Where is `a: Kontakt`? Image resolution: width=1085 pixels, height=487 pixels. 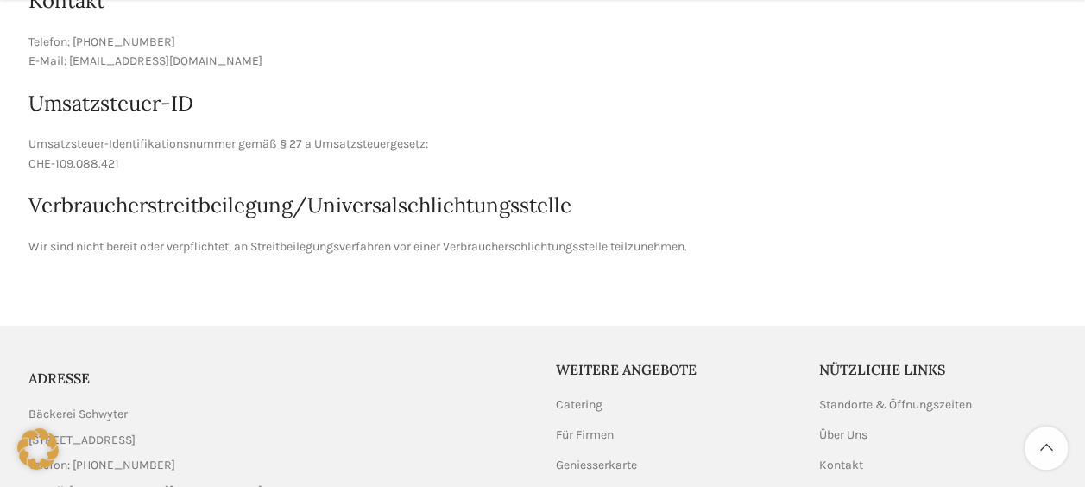 a: Kontakt is located at coordinates (842, 465).